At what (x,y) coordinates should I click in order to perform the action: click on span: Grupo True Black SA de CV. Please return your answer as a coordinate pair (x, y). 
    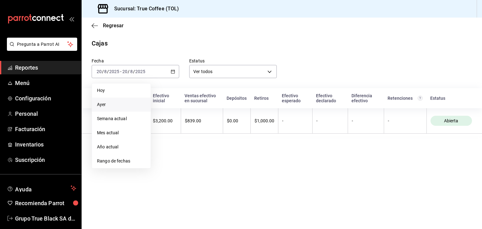
    Looking at the image, I should click on (45, 218).